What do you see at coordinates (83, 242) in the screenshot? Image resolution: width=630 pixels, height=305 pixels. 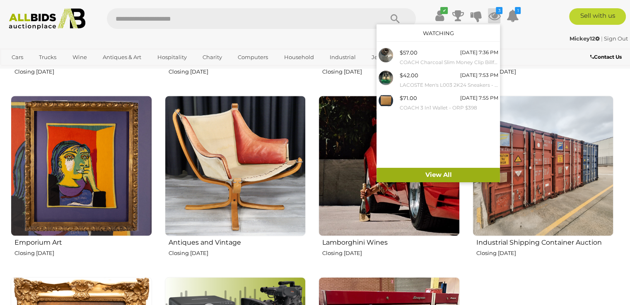 I see `h2: Emporium Art` at bounding box center [83, 242].